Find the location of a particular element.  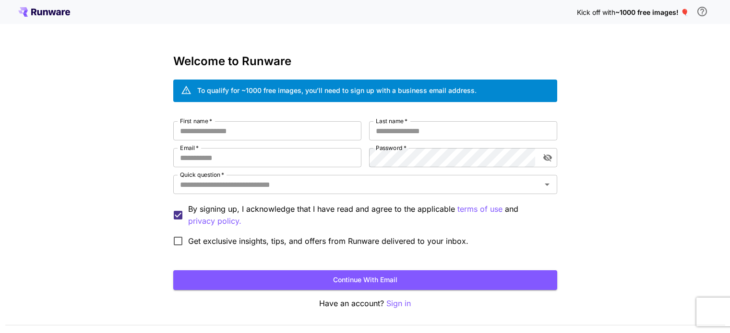

label: First name is located at coordinates (196, 121).